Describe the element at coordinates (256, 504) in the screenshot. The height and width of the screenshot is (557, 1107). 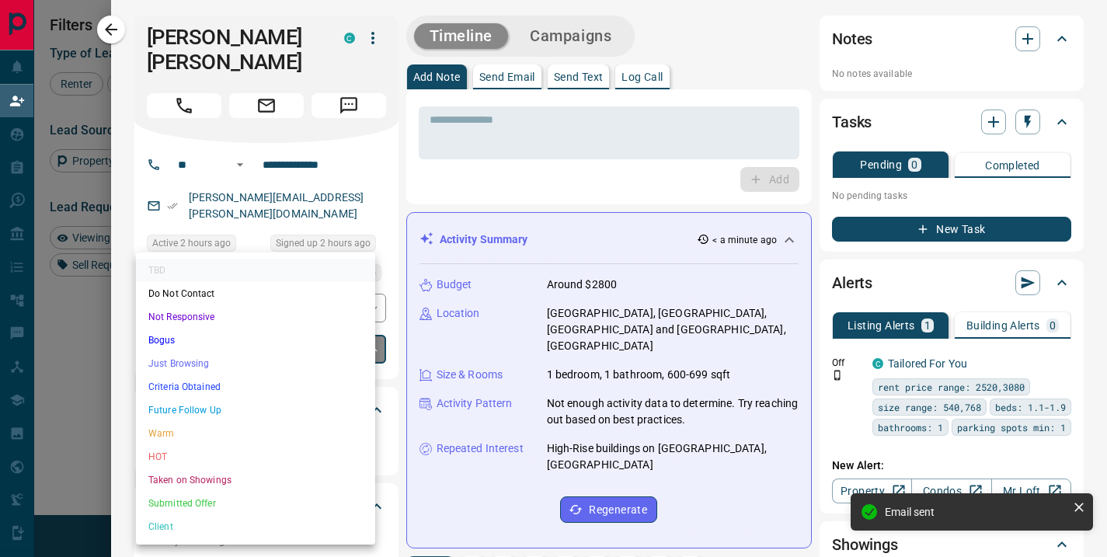
I see `li: Submitted Offer` at that location.